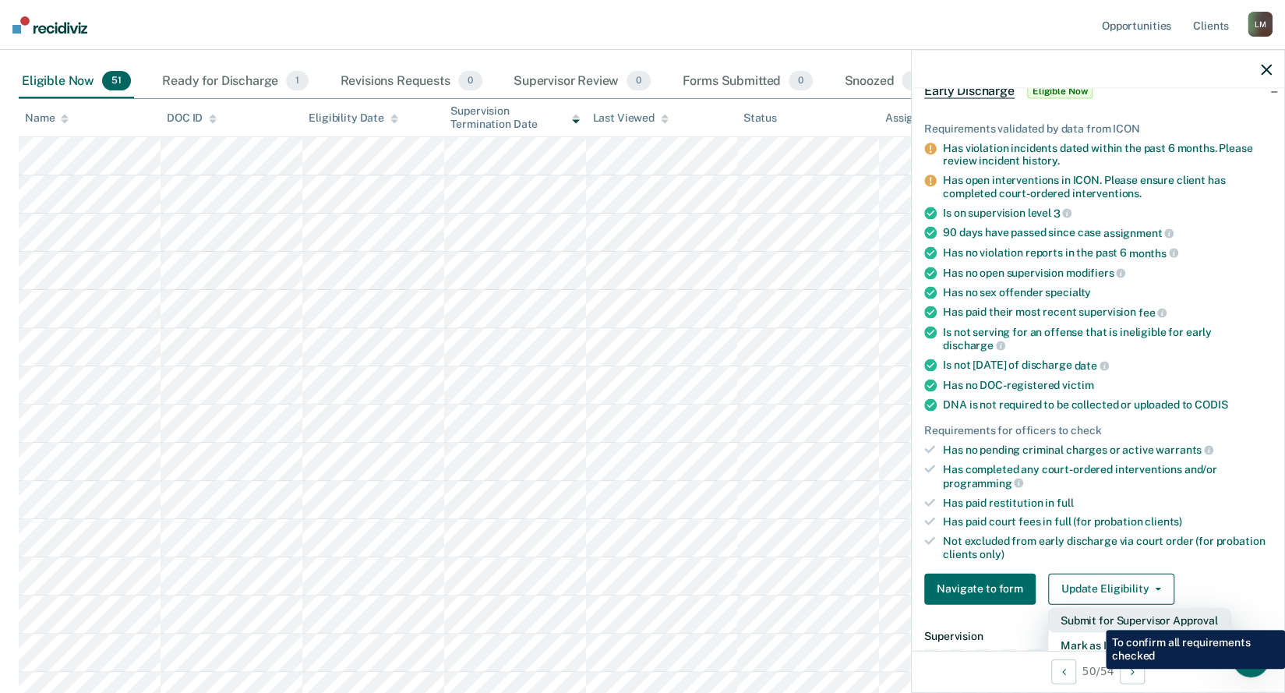  I want to click on div: Is not serving for an offense that is ineligible for early, so click(1107, 338).